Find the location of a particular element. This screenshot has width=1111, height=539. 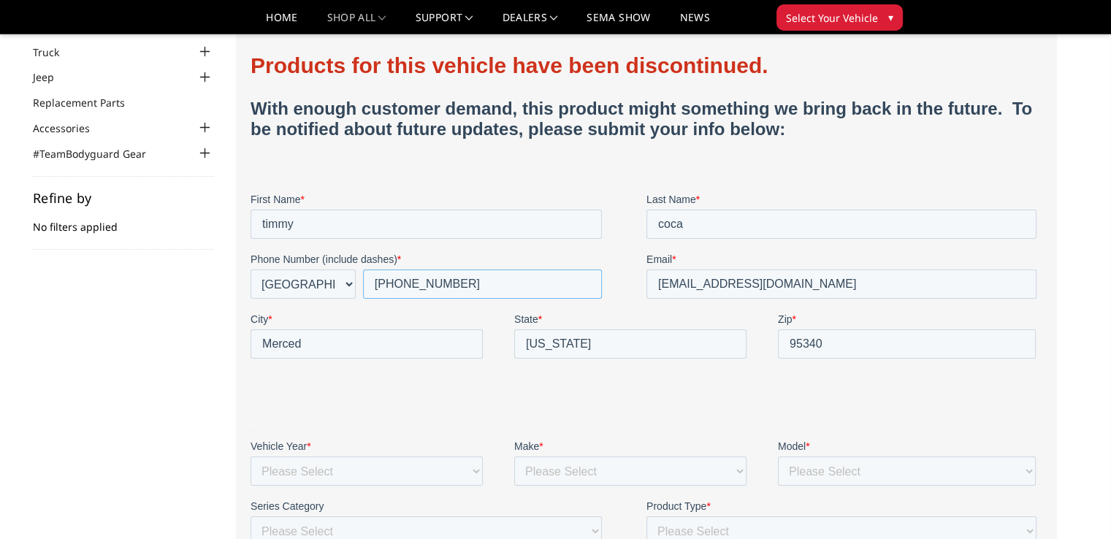

a: Truck is located at coordinates (55, 52).